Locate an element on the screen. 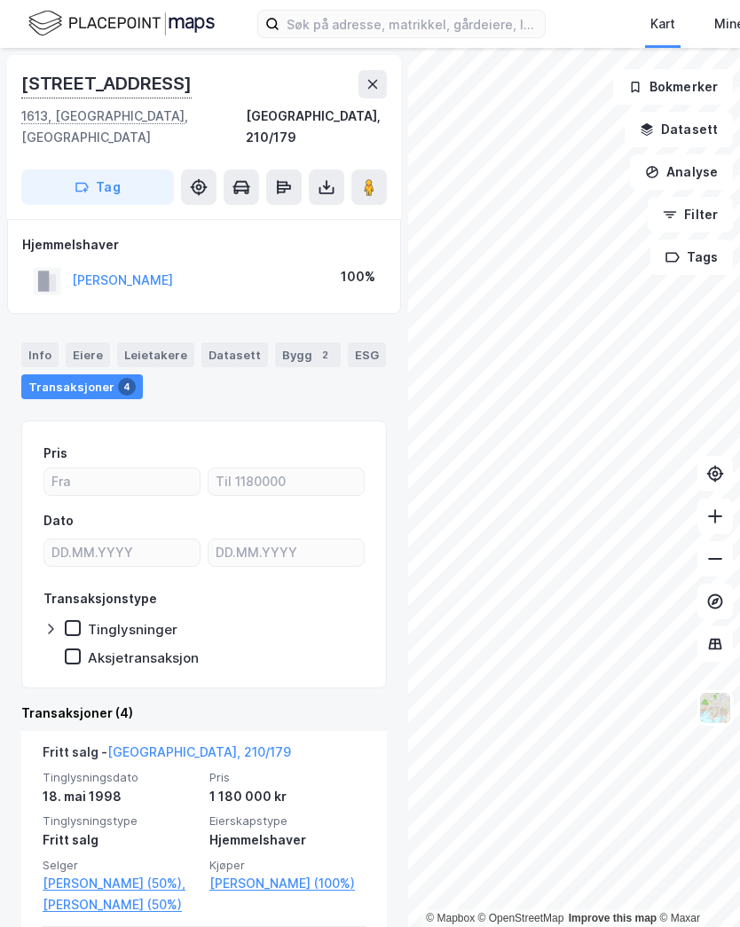 The image size is (740, 927). button: Tag is located at coordinates (98, 187).